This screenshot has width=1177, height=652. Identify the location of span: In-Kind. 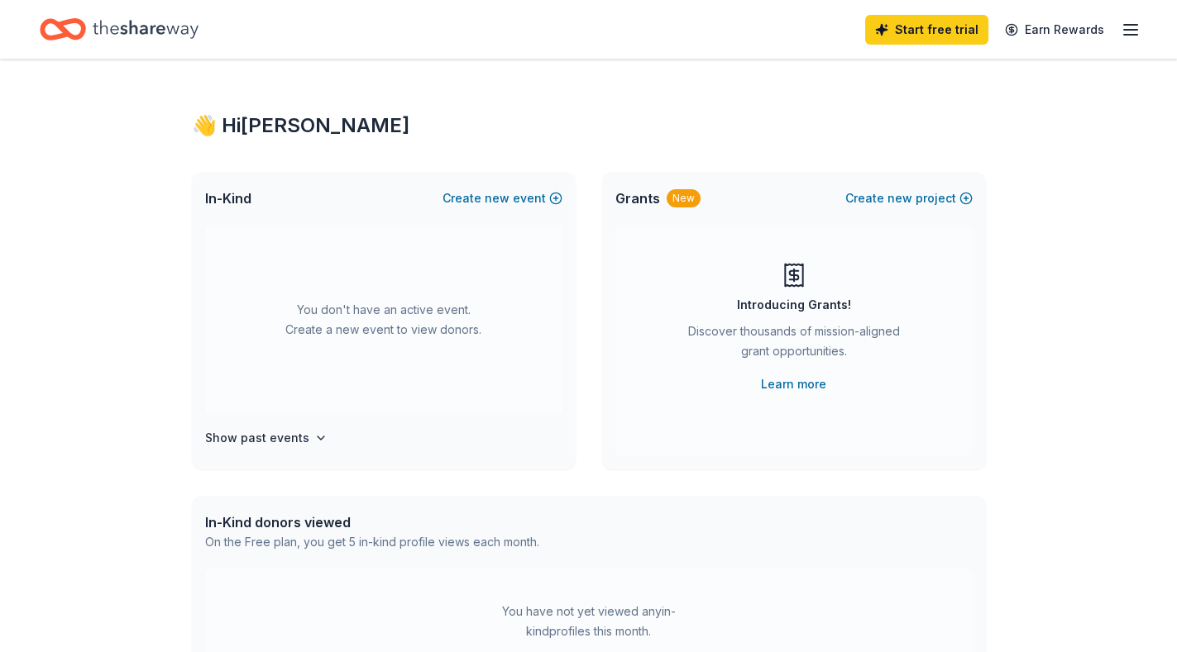
(228, 198).